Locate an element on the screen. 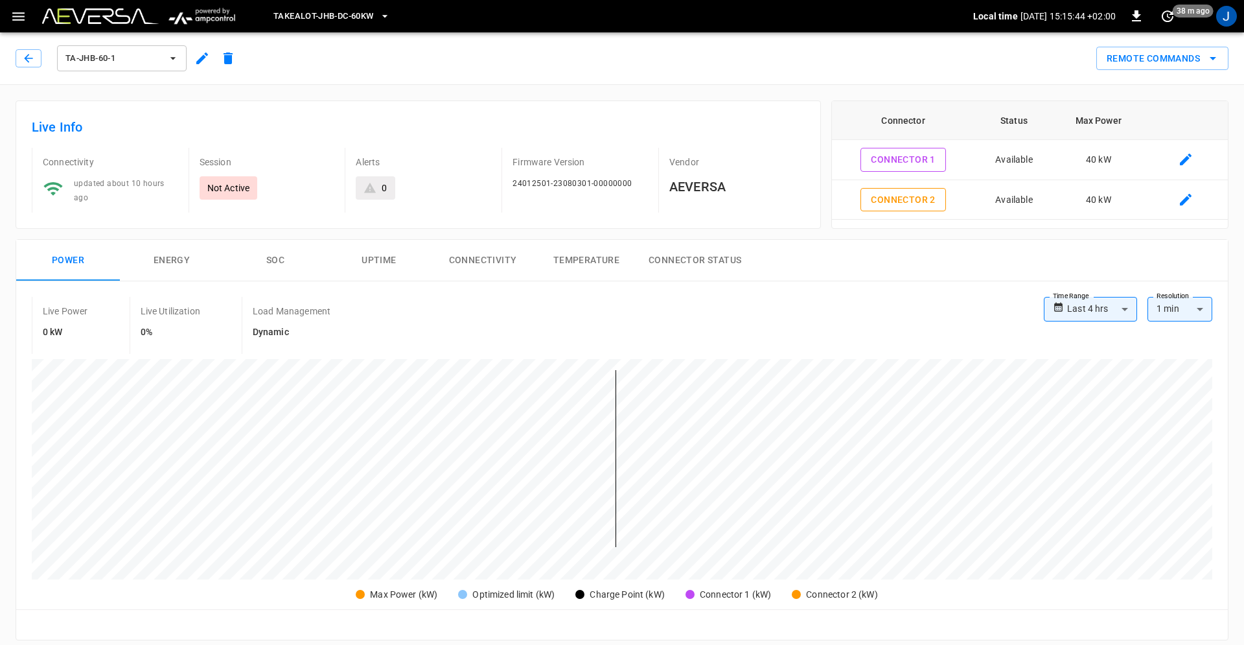 The width and height of the screenshot is (1244, 645). label: Time Range is located at coordinates (1071, 296).